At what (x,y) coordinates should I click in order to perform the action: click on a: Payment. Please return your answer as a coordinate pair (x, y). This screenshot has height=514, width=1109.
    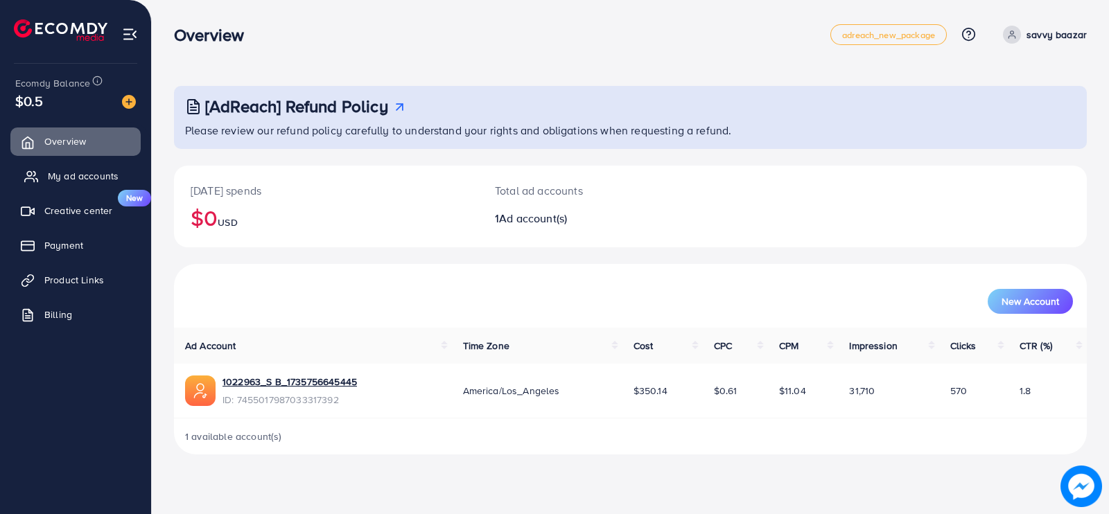
    Looking at the image, I should click on (76, 245).